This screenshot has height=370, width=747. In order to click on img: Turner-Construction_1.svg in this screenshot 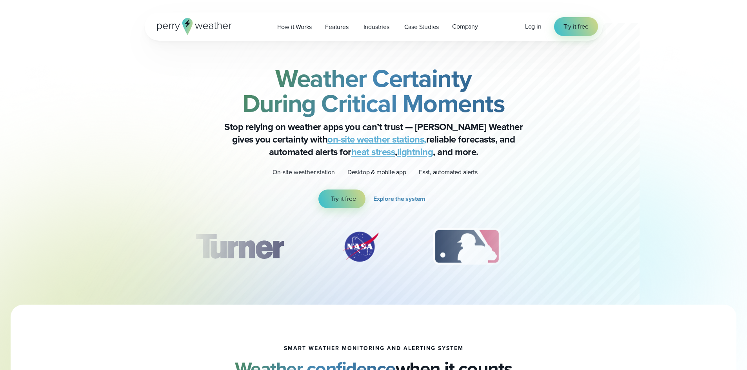, I will do `click(239, 247)`.